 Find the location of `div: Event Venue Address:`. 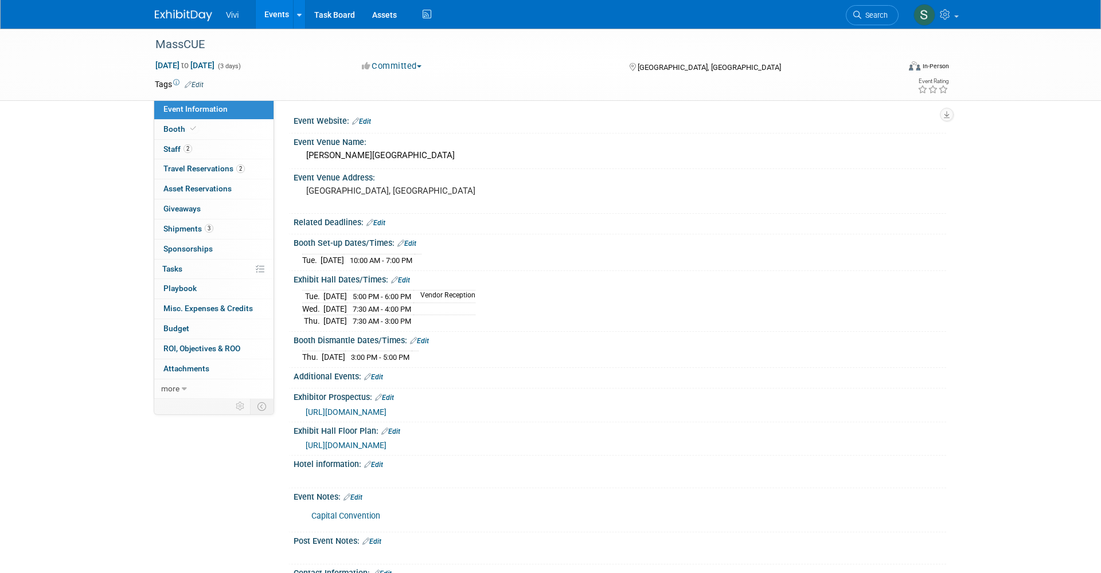

div: Event Venue Address: is located at coordinates (620, 176).